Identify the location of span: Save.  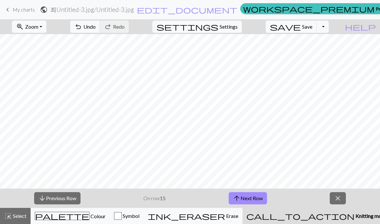
(307, 26).